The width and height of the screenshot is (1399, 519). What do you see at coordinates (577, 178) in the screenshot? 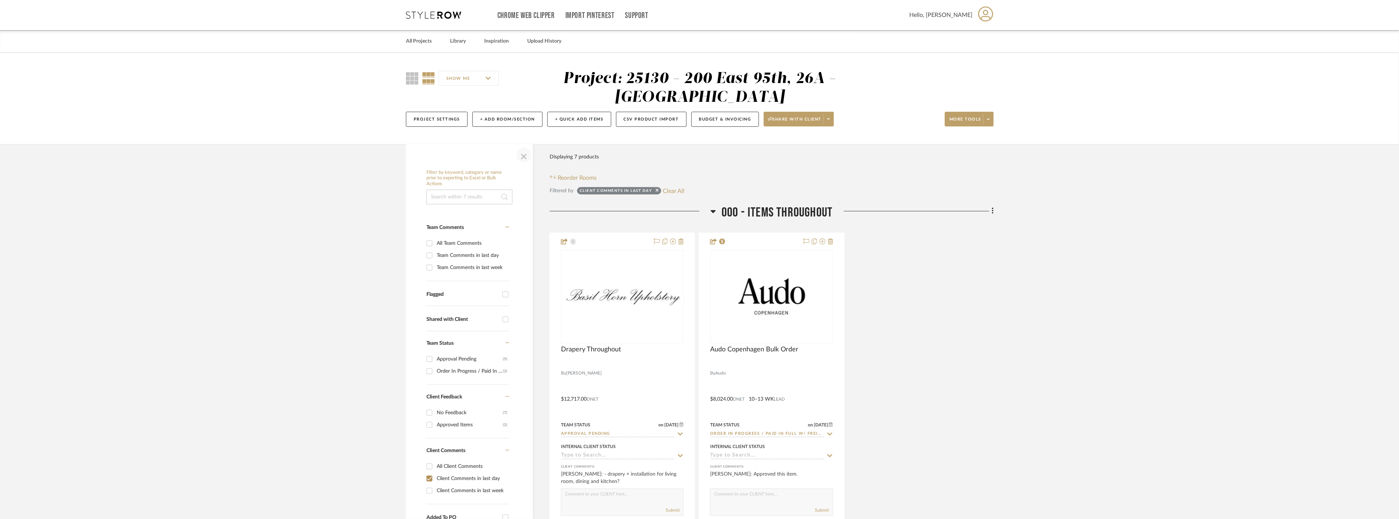
I see `span: Reorder Rooms` at bounding box center [577, 178].